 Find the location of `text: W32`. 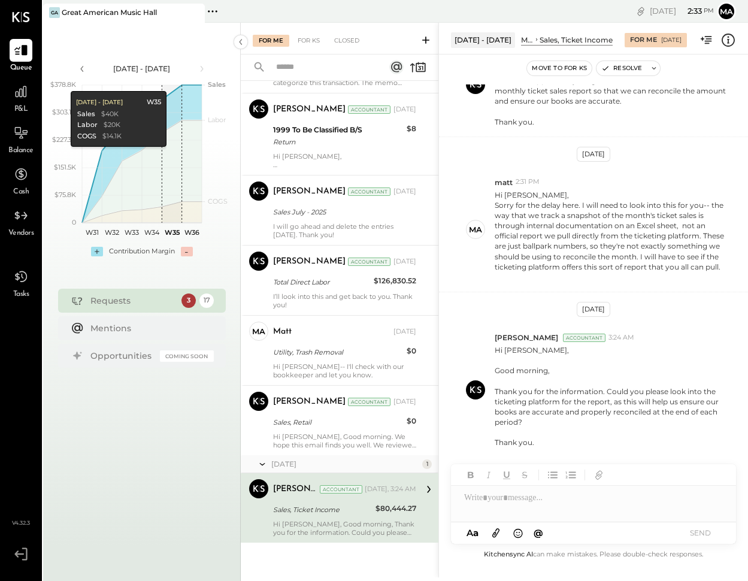

text: W32 is located at coordinates (112, 232).